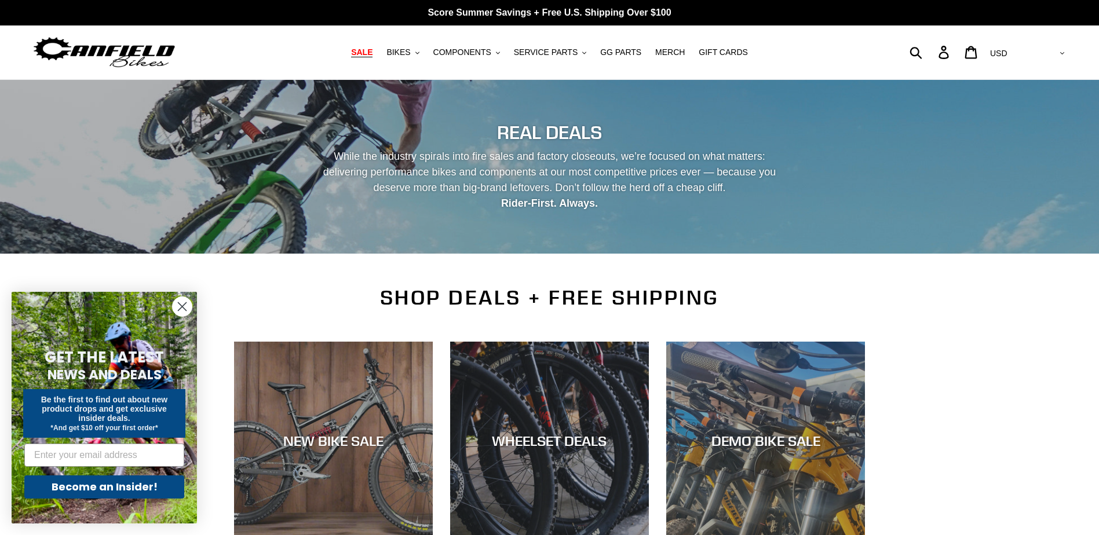 The image size is (1099, 535). I want to click on div: WHEELSET DEALS, so click(549, 441).